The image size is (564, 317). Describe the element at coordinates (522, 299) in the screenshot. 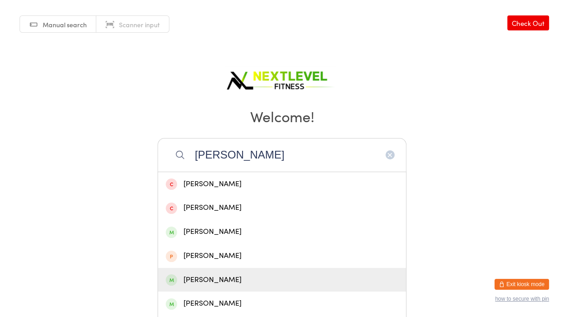

I see `button: how to secure with pin` at that location.